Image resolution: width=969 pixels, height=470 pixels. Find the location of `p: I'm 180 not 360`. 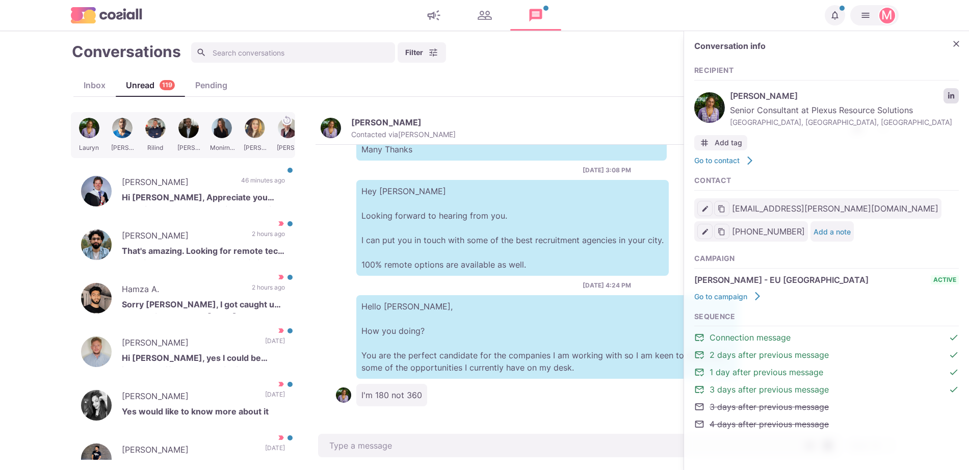

p: I'm 180 not 360 is located at coordinates (392, 395).